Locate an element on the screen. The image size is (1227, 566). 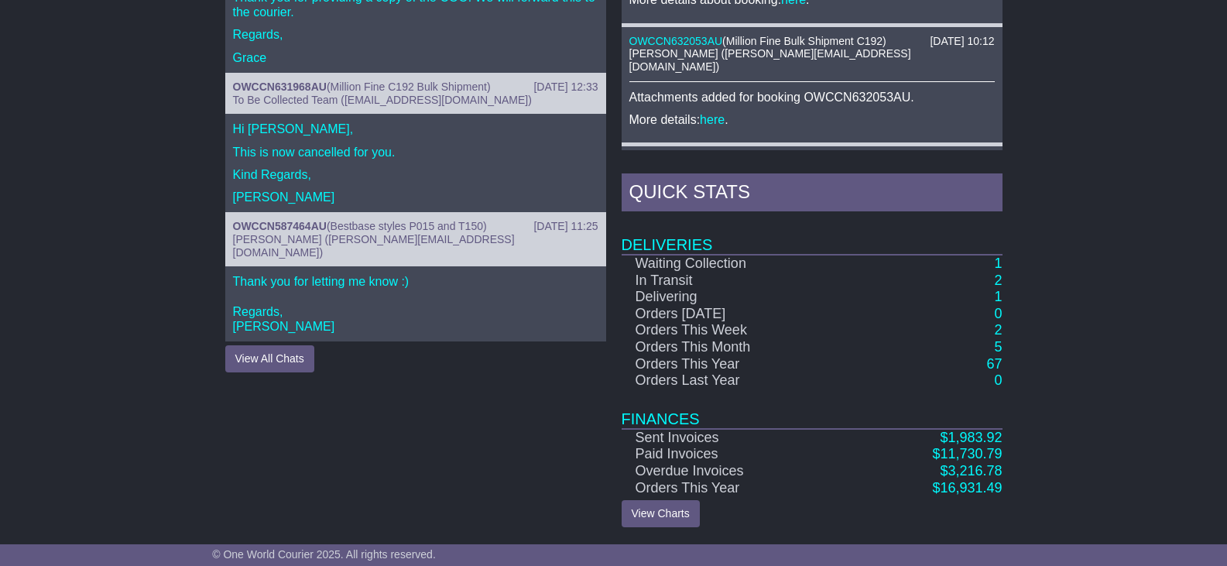
td: In Transit is located at coordinates (737, 281).